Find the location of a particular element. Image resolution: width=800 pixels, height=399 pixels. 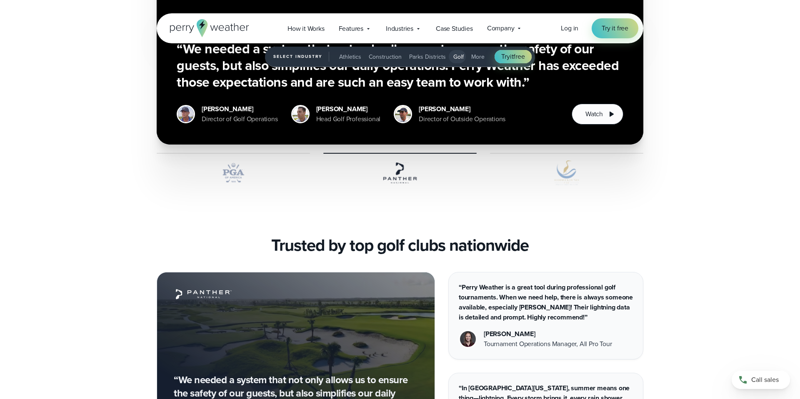

span: Watch is located at coordinates (594, 114).